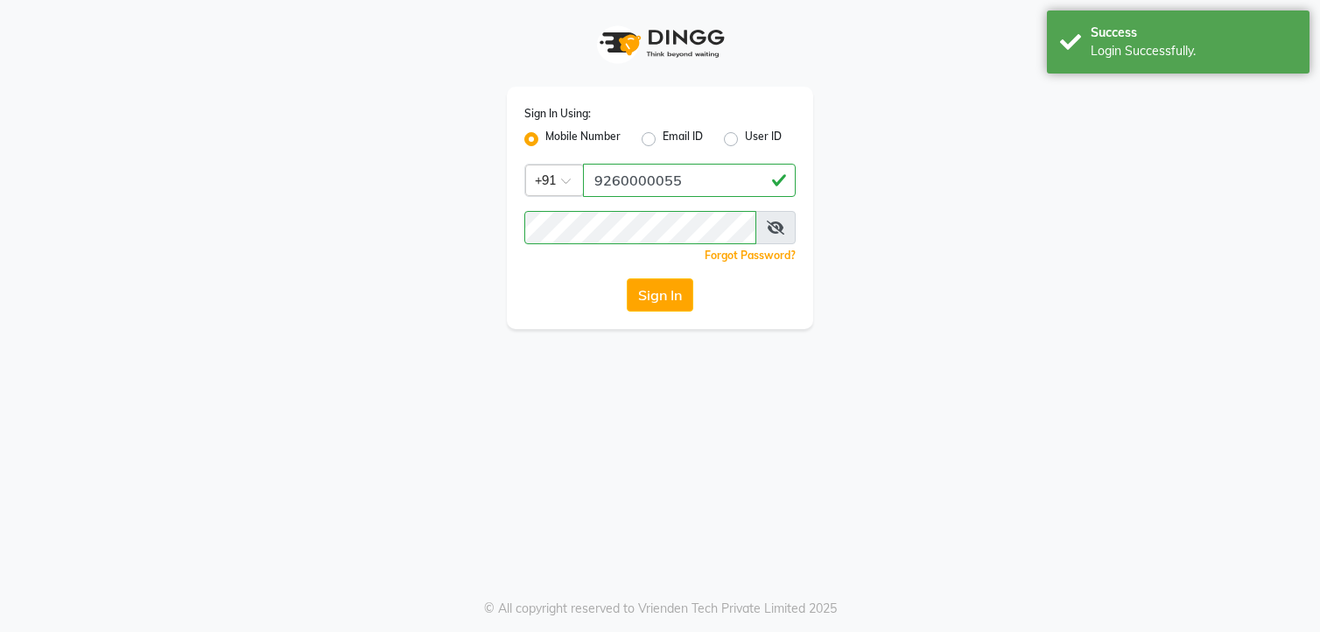 Image resolution: width=1320 pixels, height=632 pixels. I want to click on label: Mobile Number, so click(583, 139).